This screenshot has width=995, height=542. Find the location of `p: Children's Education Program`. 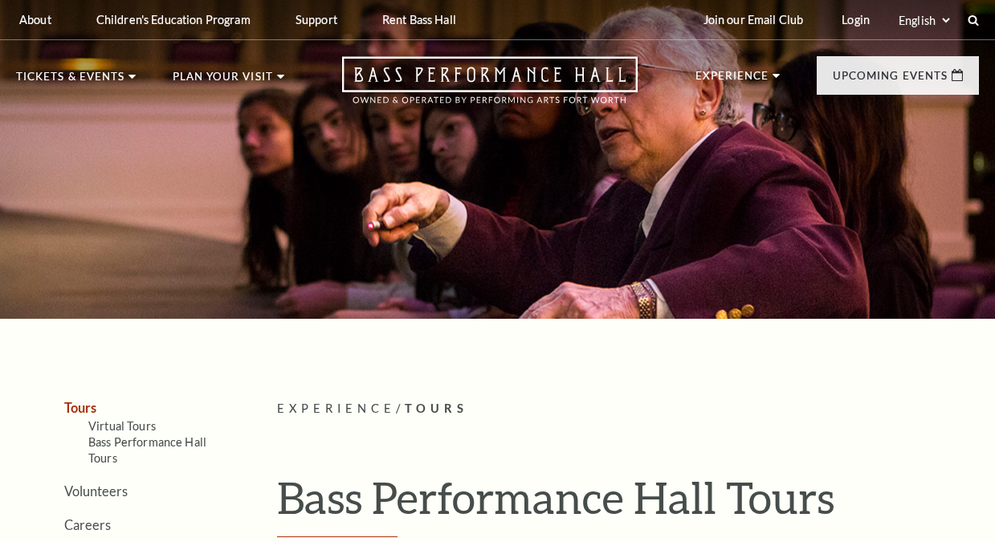

p: Children's Education Program is located at coordinates (173, 19).